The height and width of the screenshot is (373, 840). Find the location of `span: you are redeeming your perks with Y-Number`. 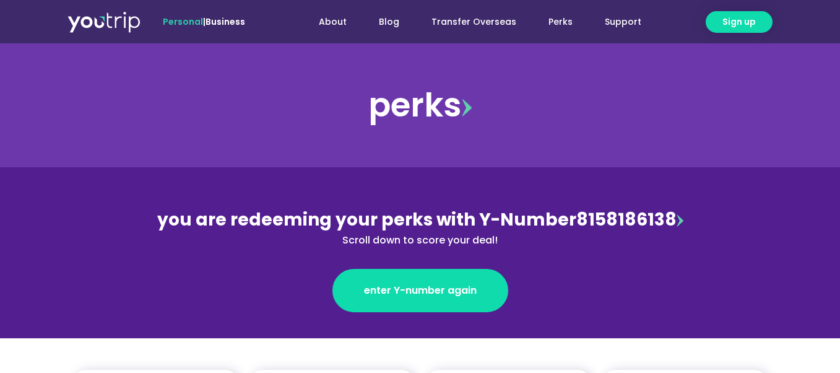

span: you are redeeming your perks with Y-Number is located at coordinates (366, 219).